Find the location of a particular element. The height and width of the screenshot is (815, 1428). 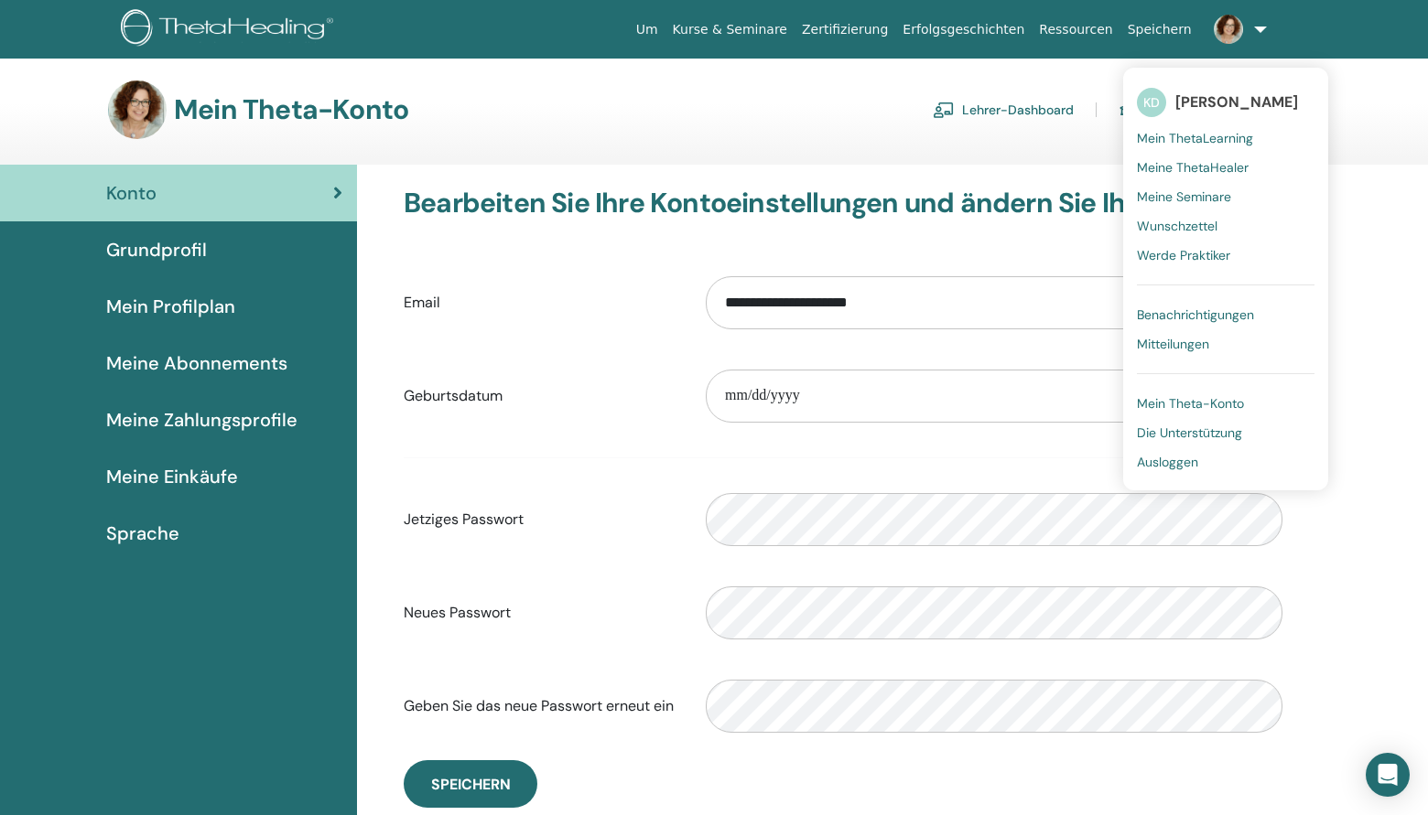

div: Open Intercom Messenger is located at coordinates (1387, 775).